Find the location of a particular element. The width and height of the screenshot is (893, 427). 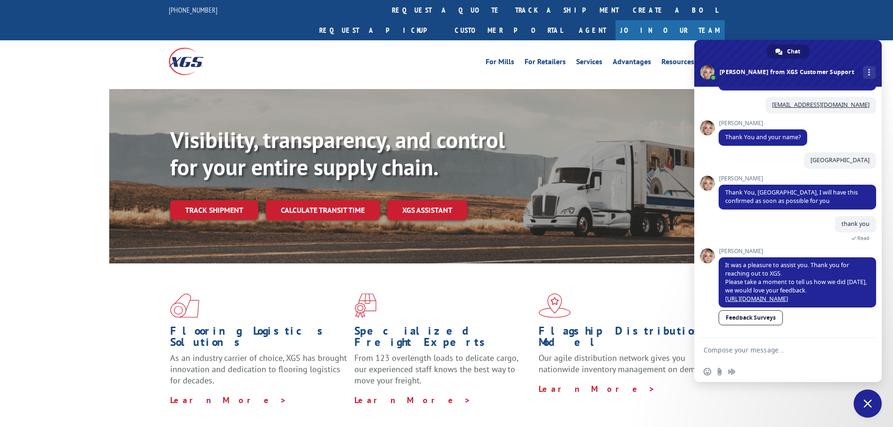

a: Resources is located at coordinates (678, 63).